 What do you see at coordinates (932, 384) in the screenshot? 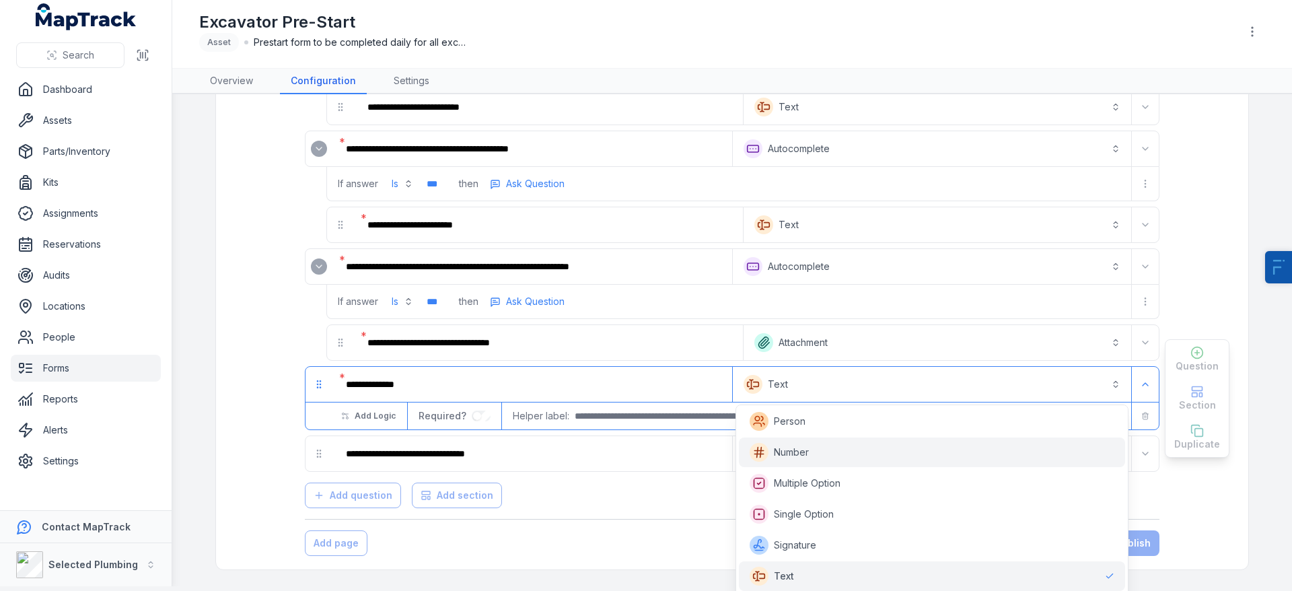
I see `button: Text` at bounding box center [932, 384].